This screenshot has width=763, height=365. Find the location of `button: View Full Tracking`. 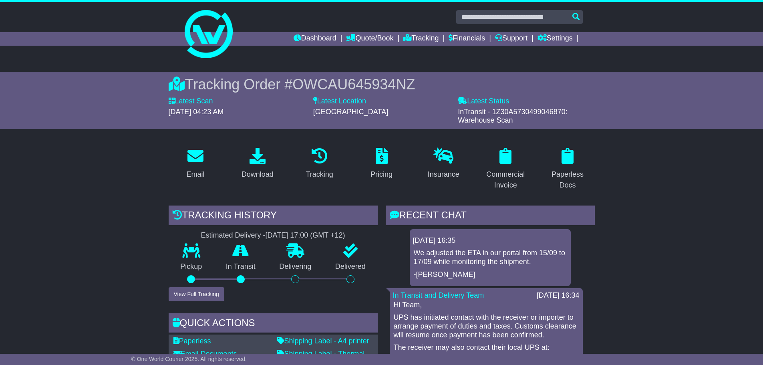

button: View Full Tracking is located at coordinates (196, 294).